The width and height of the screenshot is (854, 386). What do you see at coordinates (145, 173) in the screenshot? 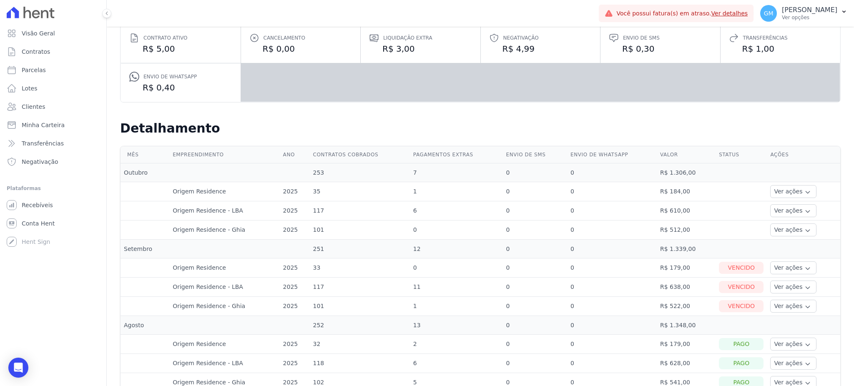
I see `td: Outubro` at bounding box center [145, 173].